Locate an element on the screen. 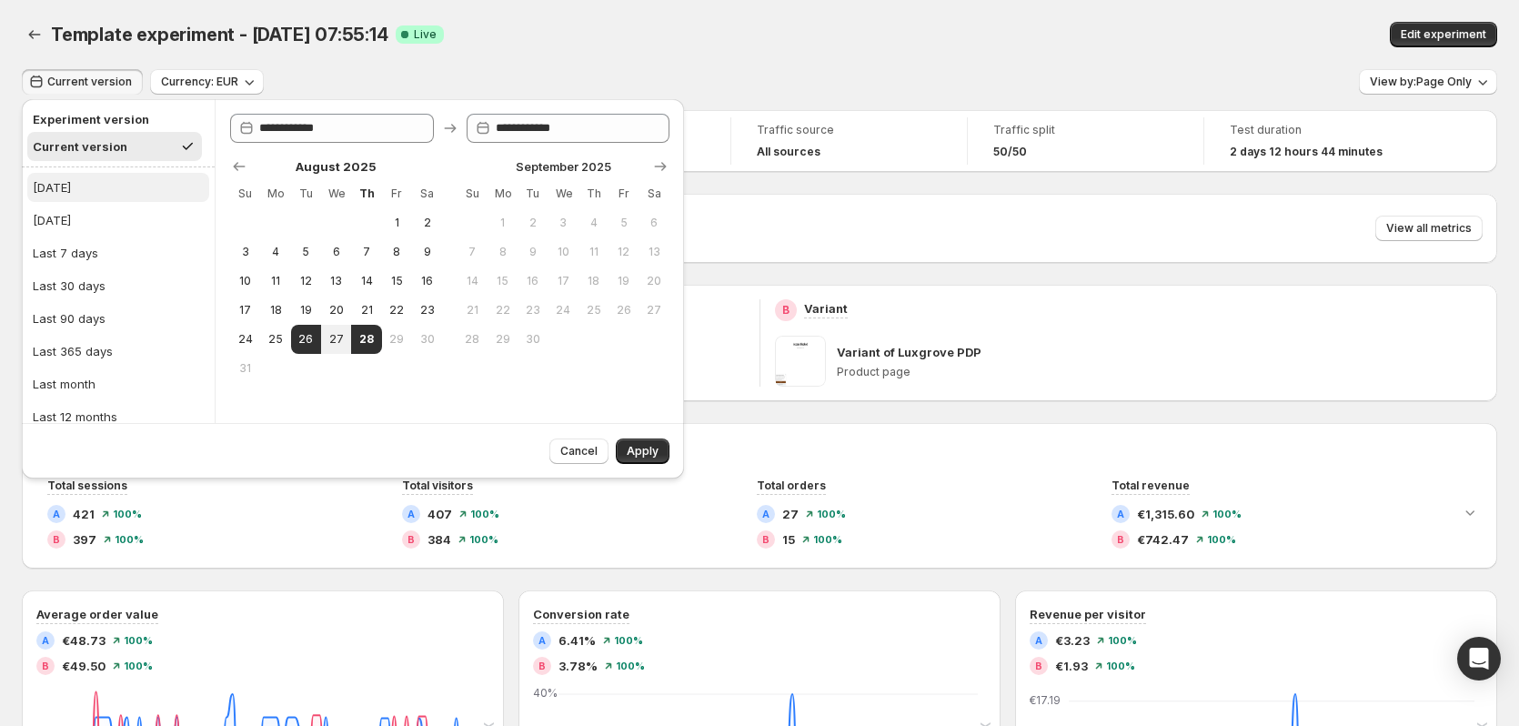 The image size is (1519, 726). p: Variant of Luxgrove PDP is located at coordinates (909, 352).